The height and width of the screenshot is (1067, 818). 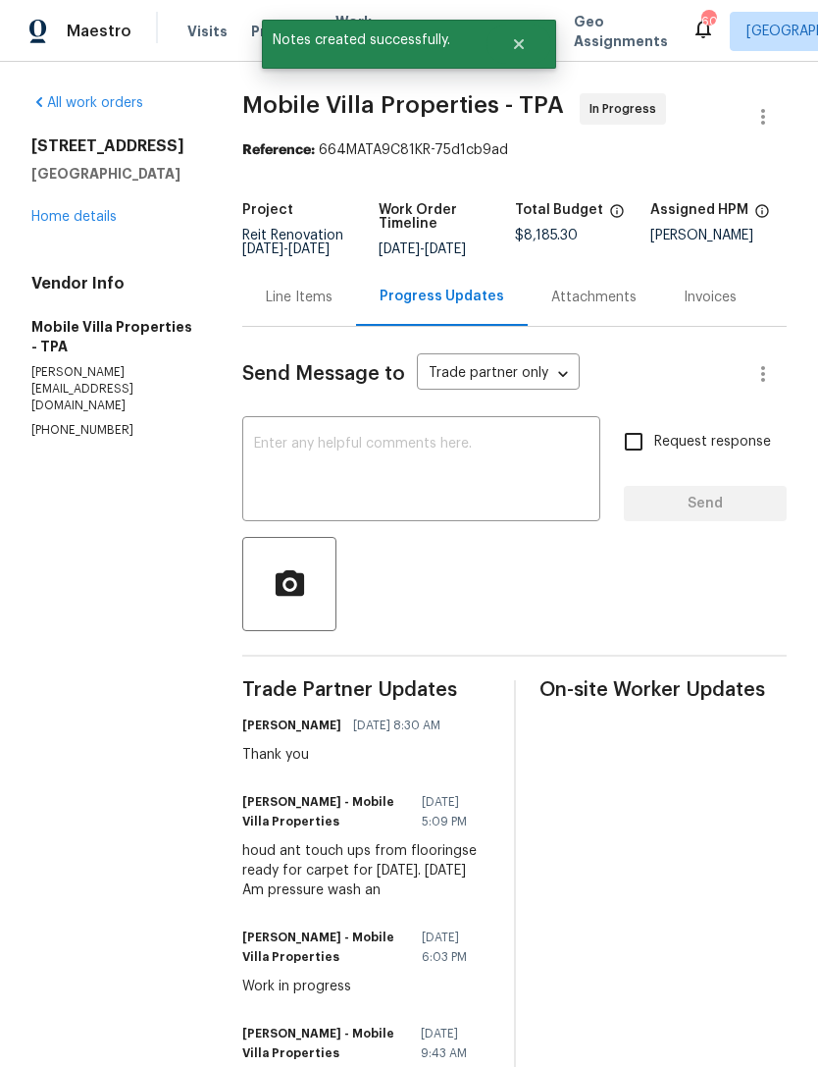 What do you see at coordinates (292, 242) in the screenshot?
I see `span: Reit Renovation` at bounding box center [292, 242].